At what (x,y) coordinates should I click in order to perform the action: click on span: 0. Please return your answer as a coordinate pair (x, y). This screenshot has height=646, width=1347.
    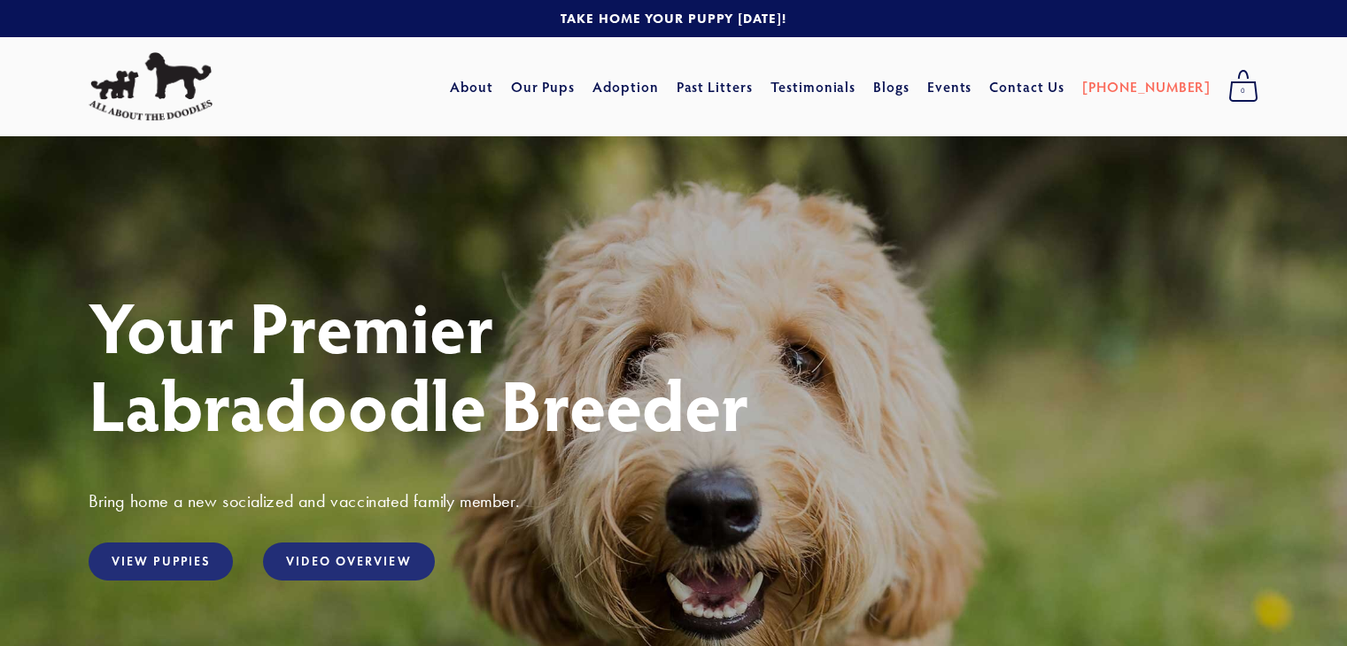
    Looking at the image, I should click on (1243, 91).